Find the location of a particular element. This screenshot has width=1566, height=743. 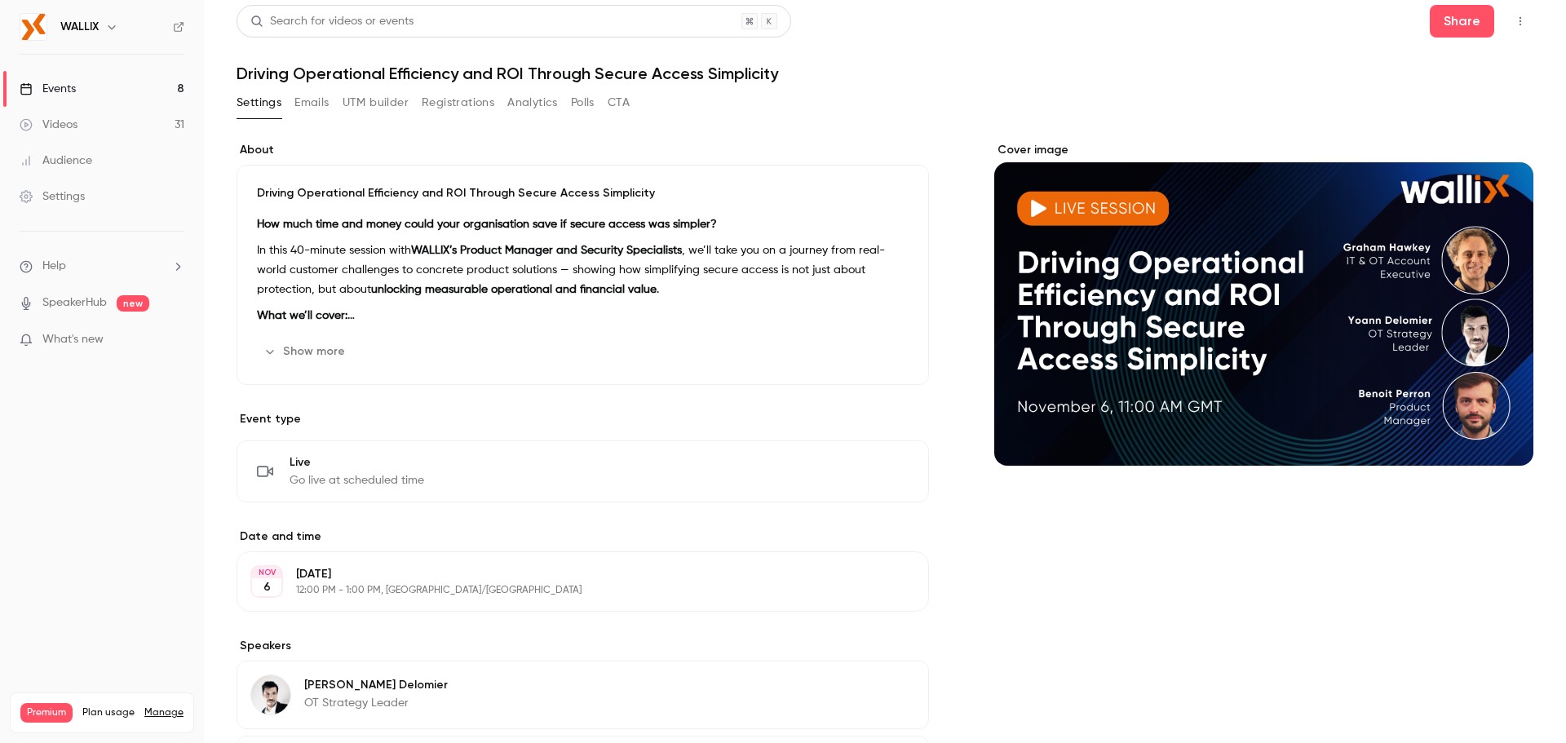

div: Videos is located at coordinates (48, 125).